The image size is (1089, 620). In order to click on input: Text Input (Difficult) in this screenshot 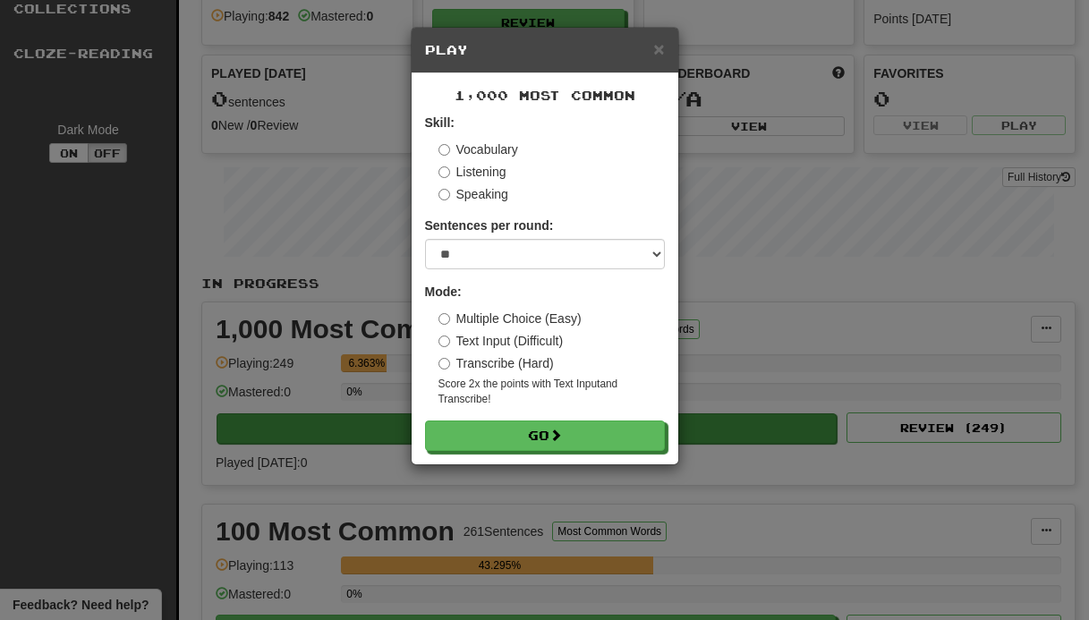, I will do `click(444, 341)`.